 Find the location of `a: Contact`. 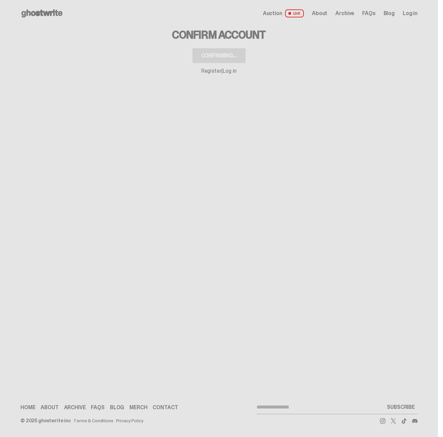

a: Contact is located at coordinates (165, 408).